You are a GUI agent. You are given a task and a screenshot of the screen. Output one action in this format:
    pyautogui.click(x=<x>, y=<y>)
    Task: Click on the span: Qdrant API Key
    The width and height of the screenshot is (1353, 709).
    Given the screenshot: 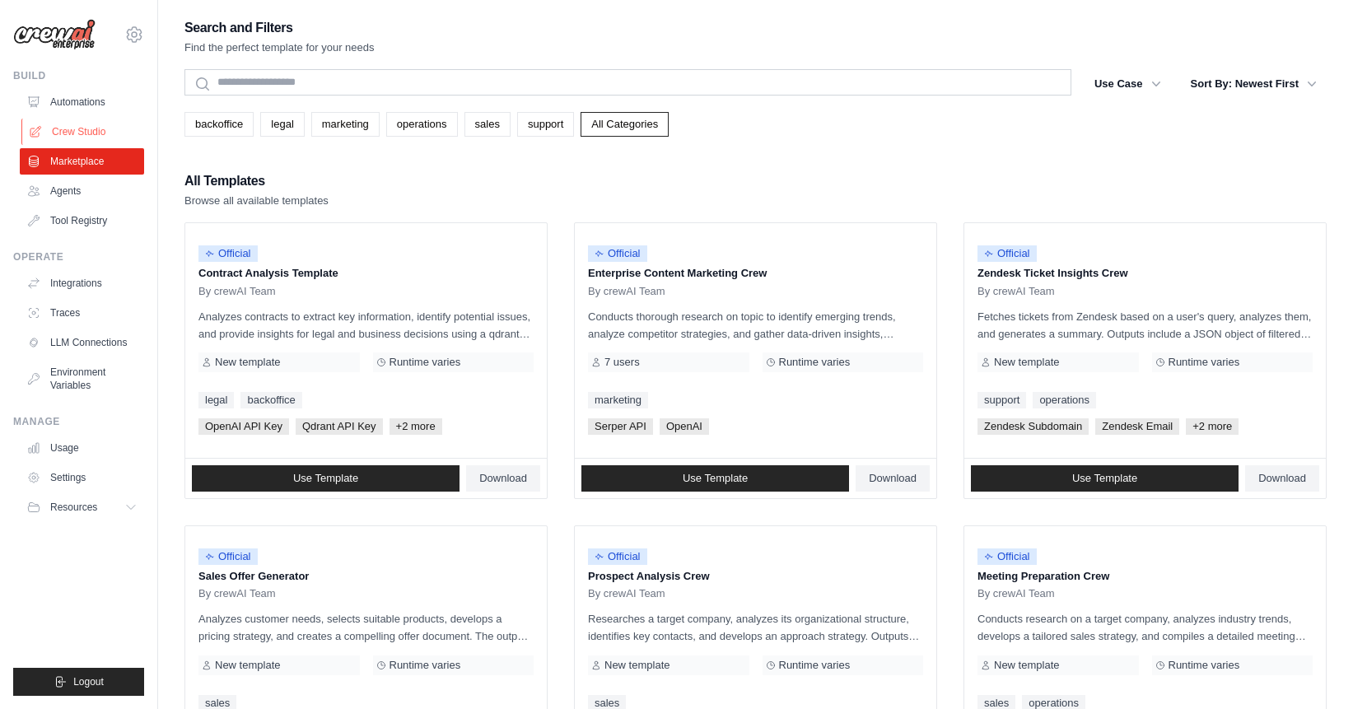 What is the action you would take?
    pyautogui.click(x=339, y=427)
    